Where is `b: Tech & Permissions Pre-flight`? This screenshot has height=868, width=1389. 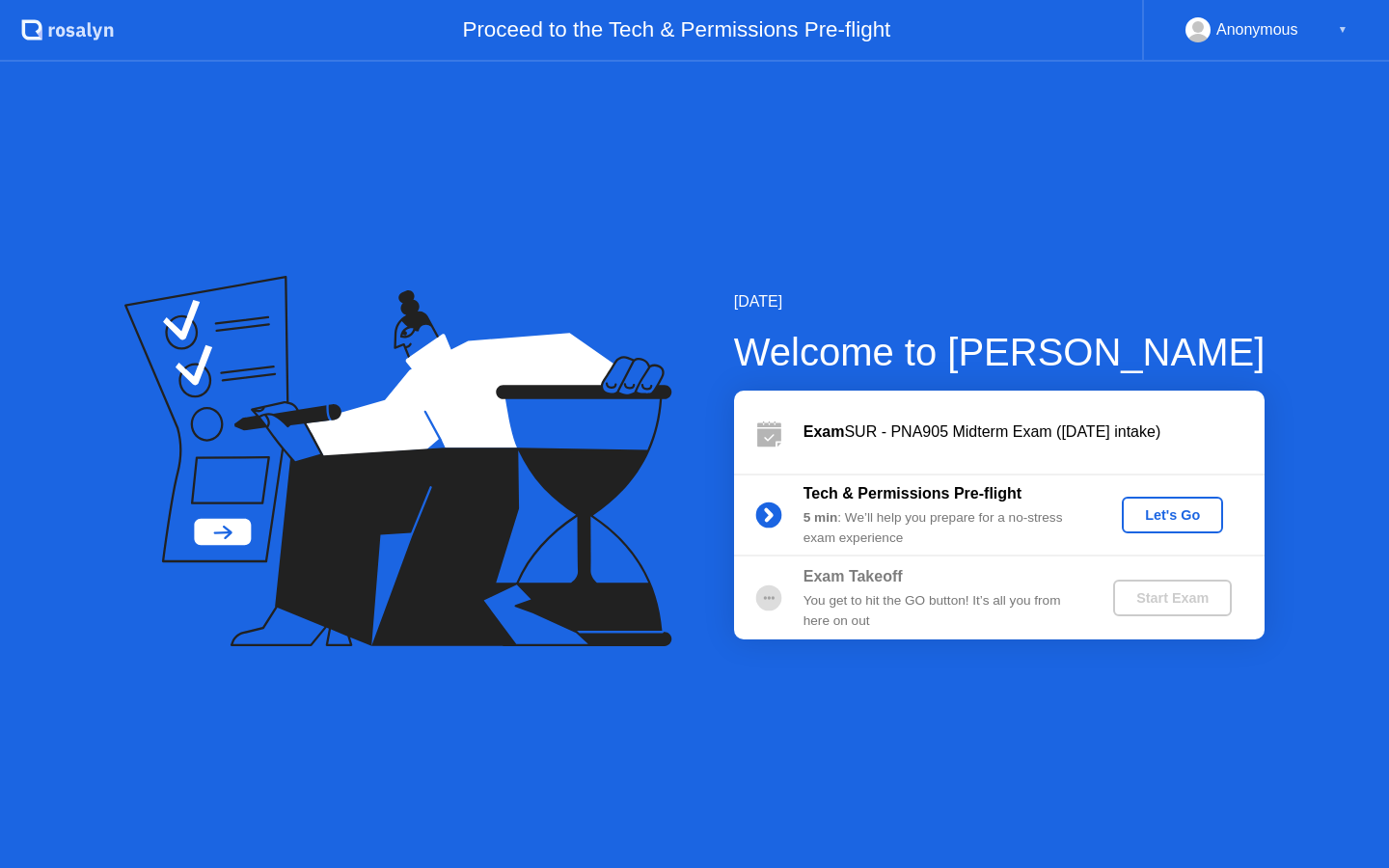
b: Tech & Permissions Pre-flight is located at coordinates (913, 493).